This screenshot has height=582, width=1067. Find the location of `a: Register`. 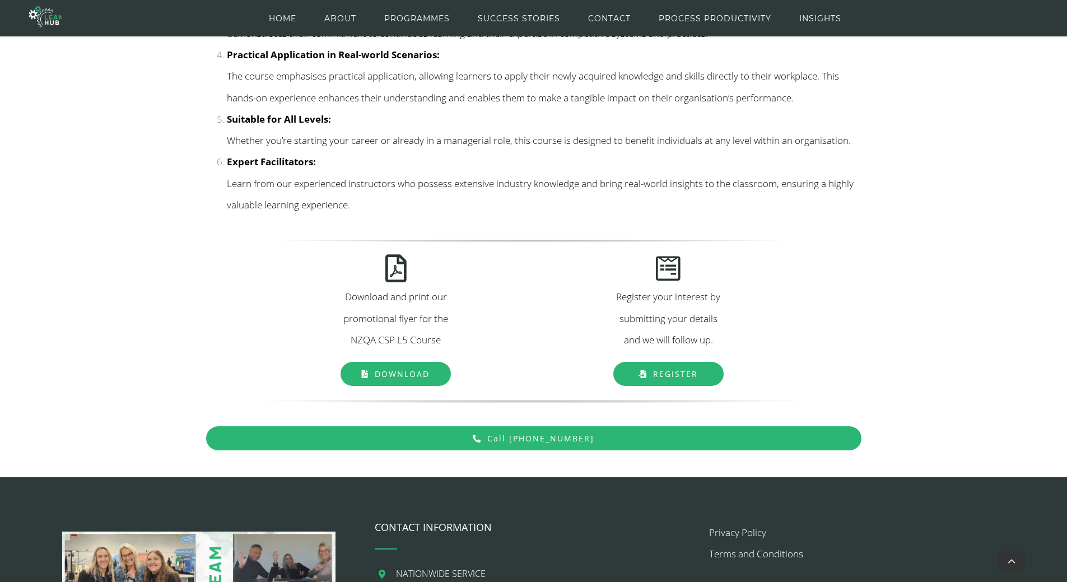

a: Register is located at coordinates (668, 374).